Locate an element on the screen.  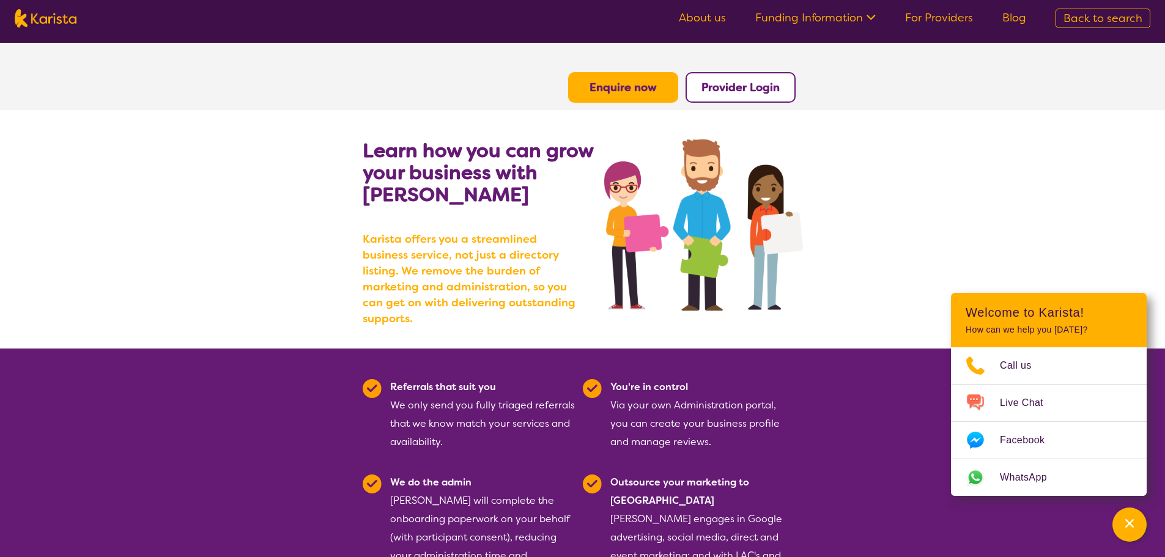
a: Blog is located at coordinates (1014, 18).